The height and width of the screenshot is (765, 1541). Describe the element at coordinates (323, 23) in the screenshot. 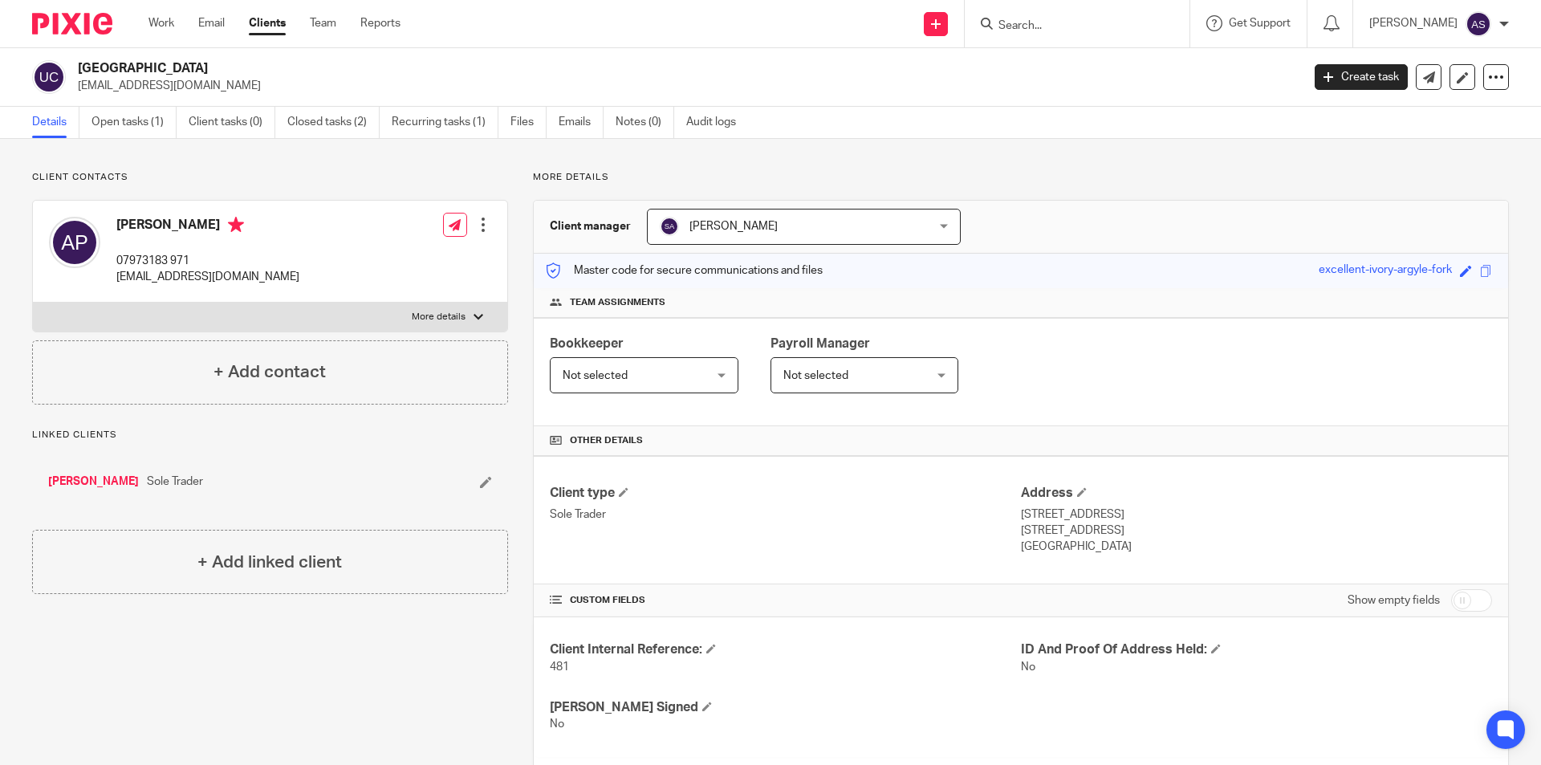

I see `a: Team` at that location.